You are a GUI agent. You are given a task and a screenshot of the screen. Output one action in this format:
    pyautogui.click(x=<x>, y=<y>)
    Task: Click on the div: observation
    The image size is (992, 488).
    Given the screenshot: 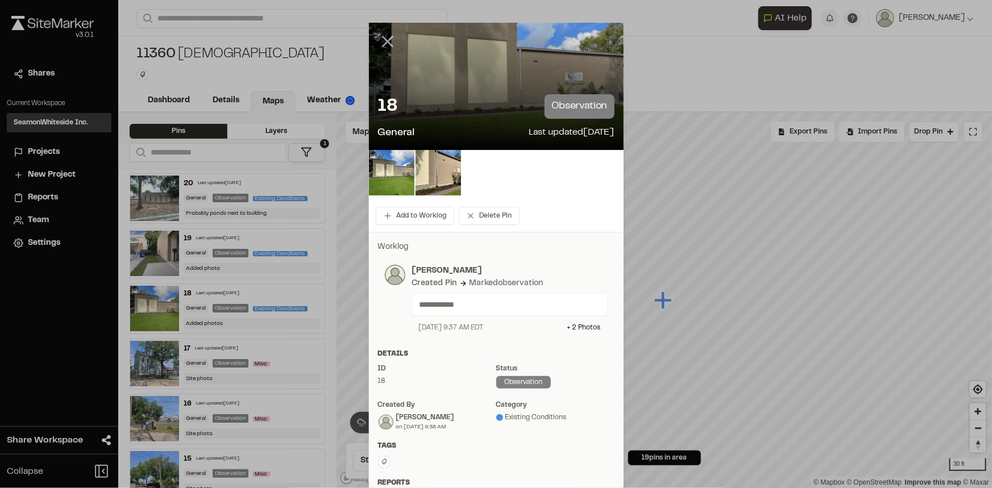 What is the action you would take?
    pyautogui.click(x=523, y=382)
    